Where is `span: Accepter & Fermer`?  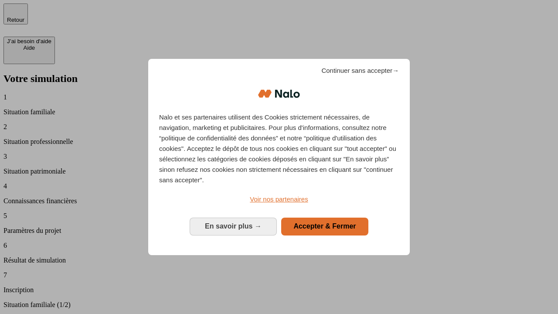 span: Accepter & Fermer is located at coordinates (324, 226).